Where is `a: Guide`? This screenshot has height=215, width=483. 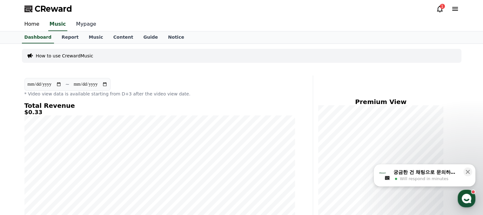 a: Guide is located at coordinates (150, 37).